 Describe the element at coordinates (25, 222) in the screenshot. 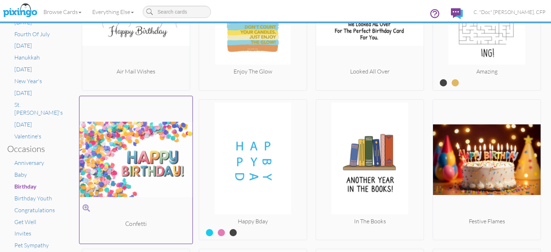

I see `a: Get Well` at that location.